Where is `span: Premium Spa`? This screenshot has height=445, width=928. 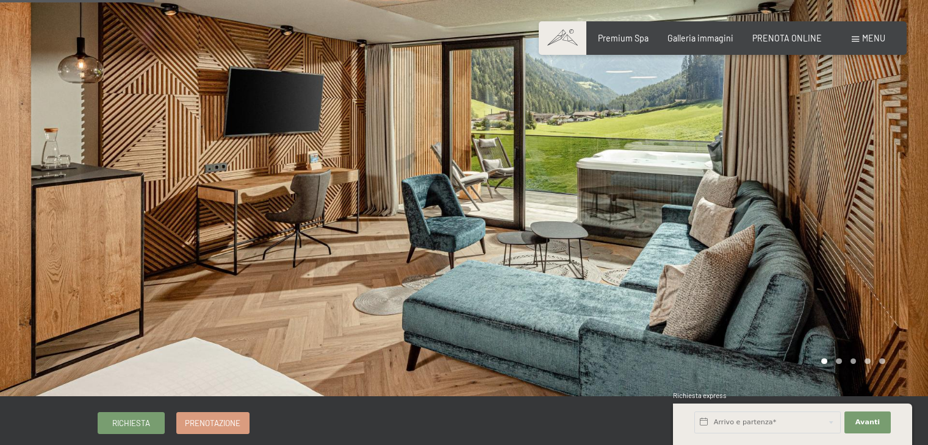 span: Premium Spa is located at coordinates (623, 38).